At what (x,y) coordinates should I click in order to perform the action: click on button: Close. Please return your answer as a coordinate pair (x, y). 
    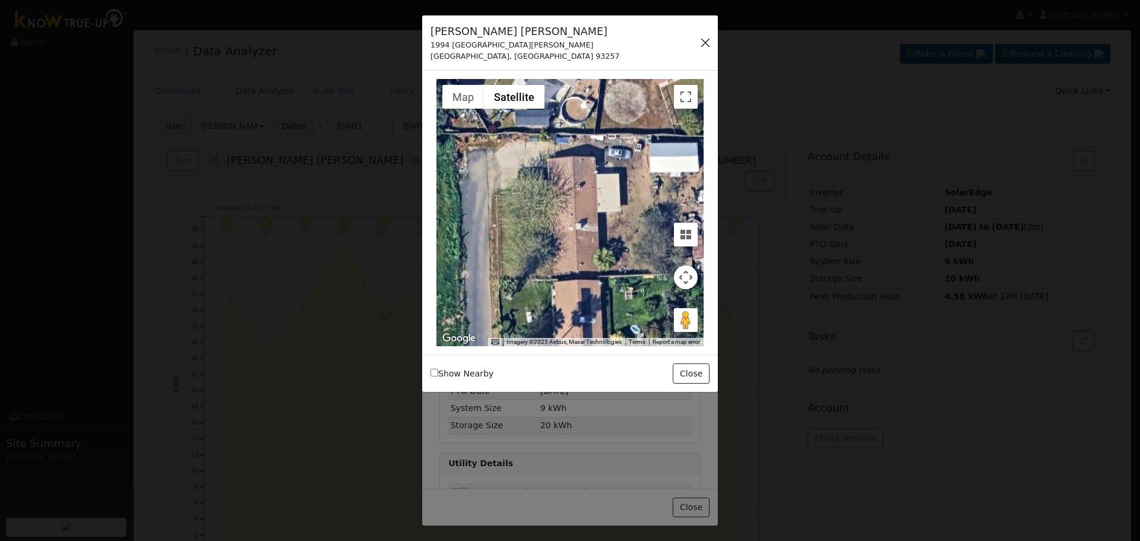
    Looking at the image, I should click on (690, 373).